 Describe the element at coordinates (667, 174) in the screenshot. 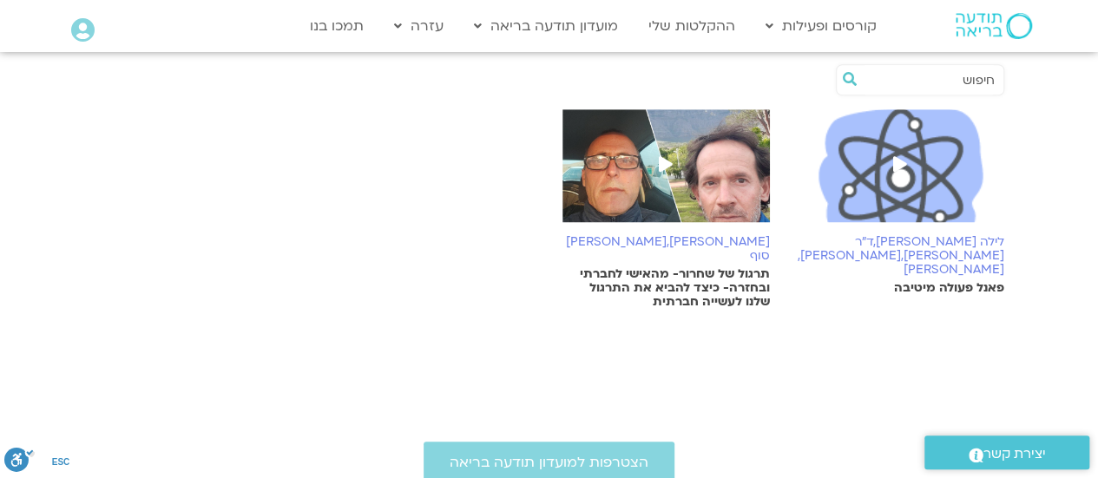

I see `img: %D7%90%D7%91%D7%99%D7%91-%D7%95%D7%A2%D7%99%D7%A1%D7%90.jpg` at that location.